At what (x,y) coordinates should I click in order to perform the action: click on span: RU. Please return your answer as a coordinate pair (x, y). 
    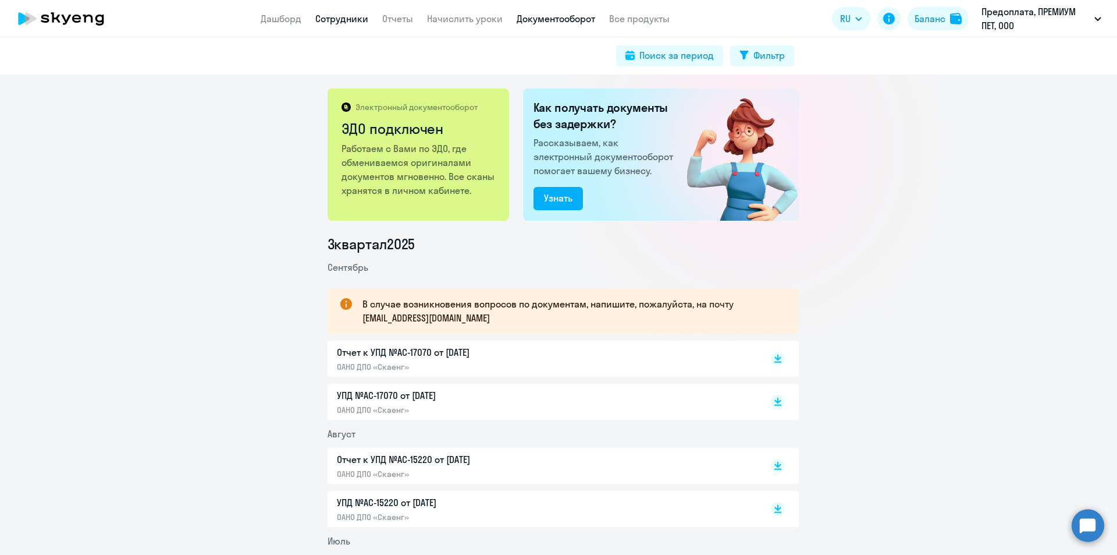
    Looking at the image, I should click on (846, 19).